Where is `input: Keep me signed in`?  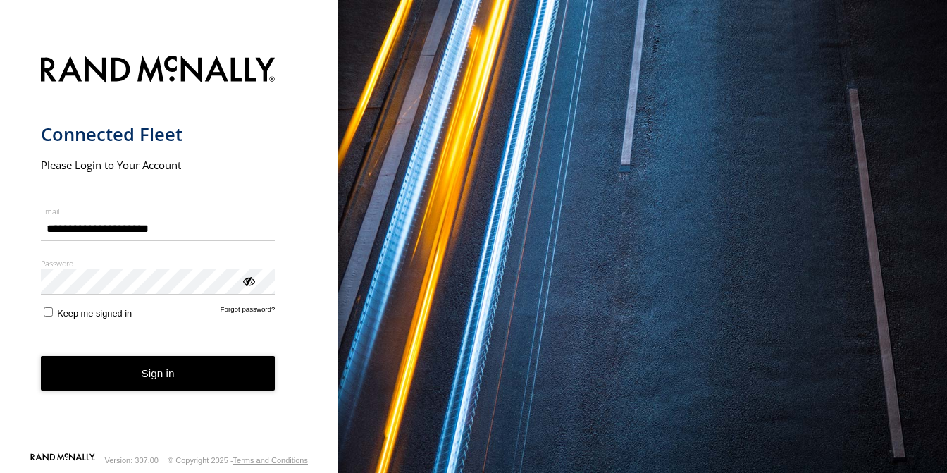
input: Keep me signed in is located at coordinates (48, 312).